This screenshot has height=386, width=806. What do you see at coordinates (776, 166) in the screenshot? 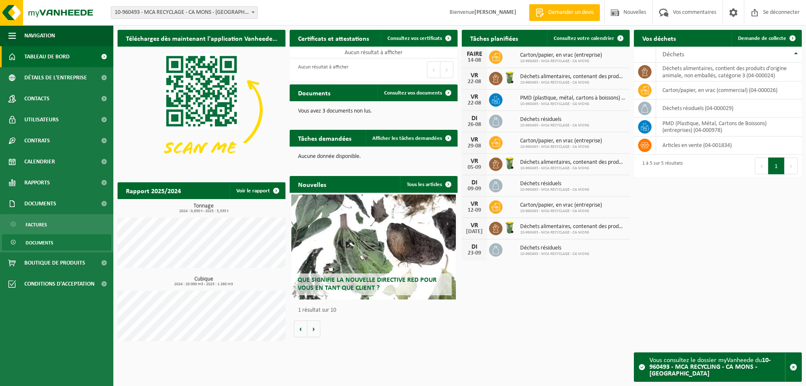
I see `font: 1` at bounding box center [776, 166].